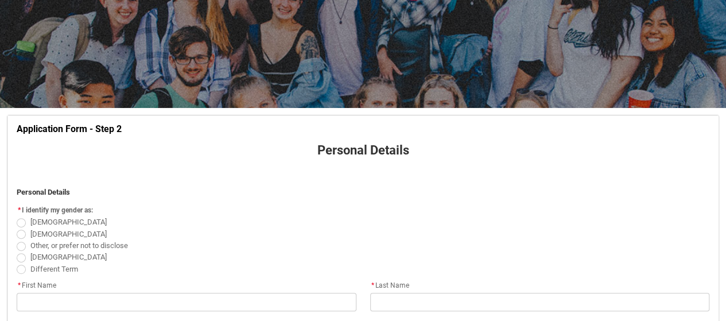  Describe the element at coordinates (36, 285) in the screenshot. I see `span: First Name` at that location.